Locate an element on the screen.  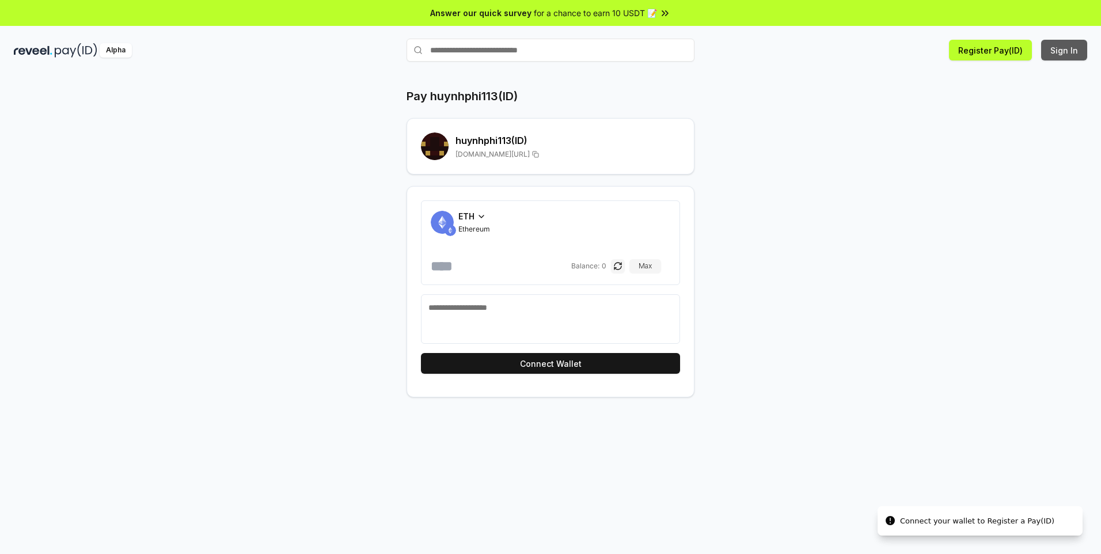
div: Connect your wallet to Register a Pay(ID) is located at coordinates (977, 521).